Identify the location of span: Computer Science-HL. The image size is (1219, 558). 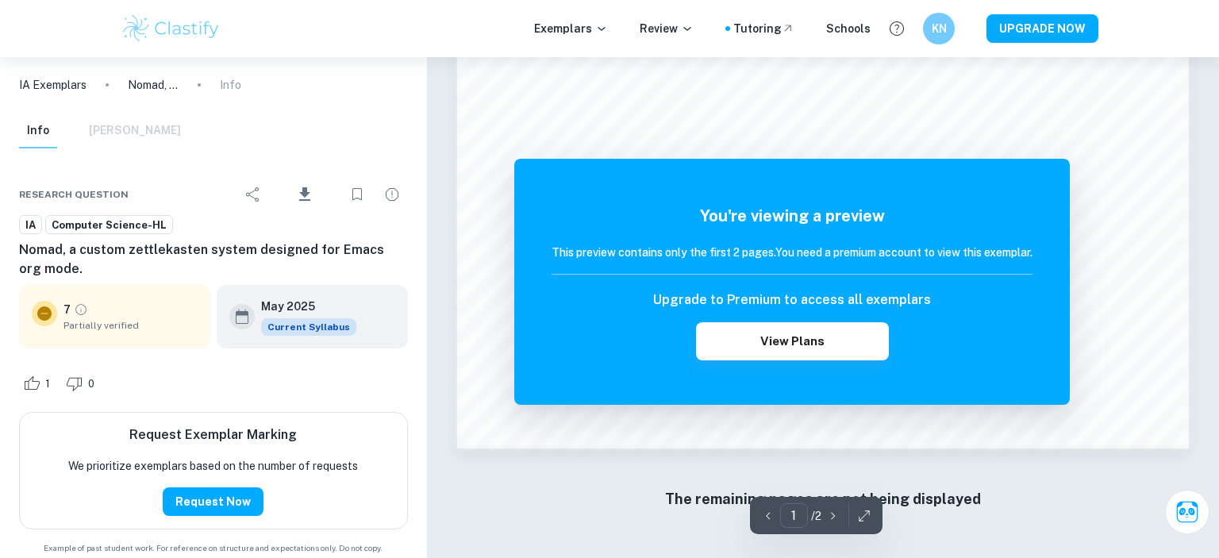
(109, 225).